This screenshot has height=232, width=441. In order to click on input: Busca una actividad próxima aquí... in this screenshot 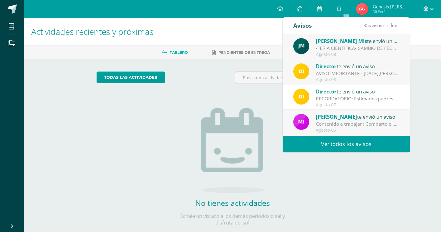, I will do `click(302, 78)`.